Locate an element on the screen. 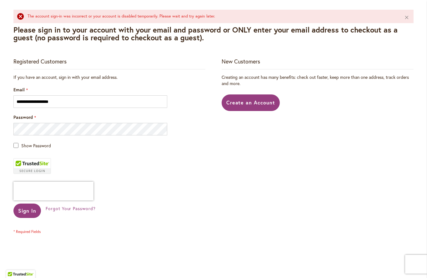  div: The account sign-in was incorrect or your account is disabled temporarily. Please wait and try ag... is located at coordinates (211, 16).